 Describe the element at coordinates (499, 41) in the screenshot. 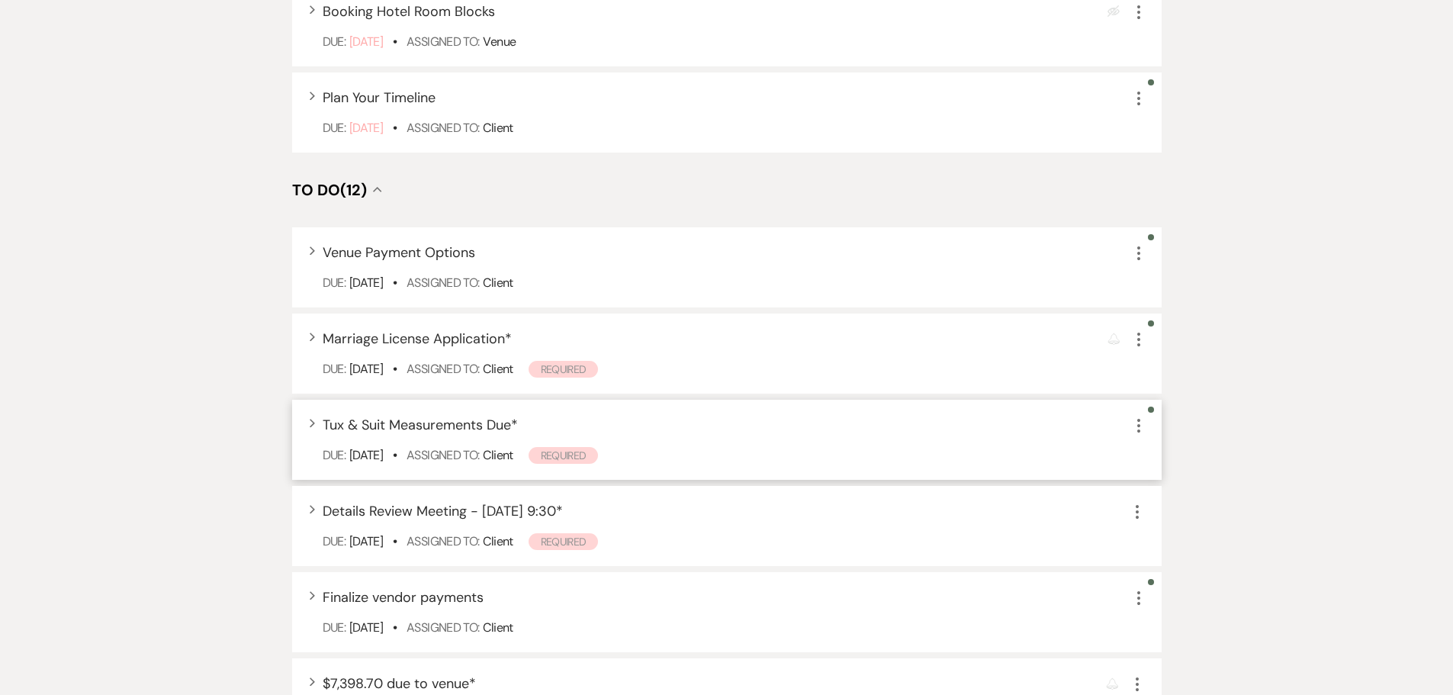

I see `span: Venue` at that location.